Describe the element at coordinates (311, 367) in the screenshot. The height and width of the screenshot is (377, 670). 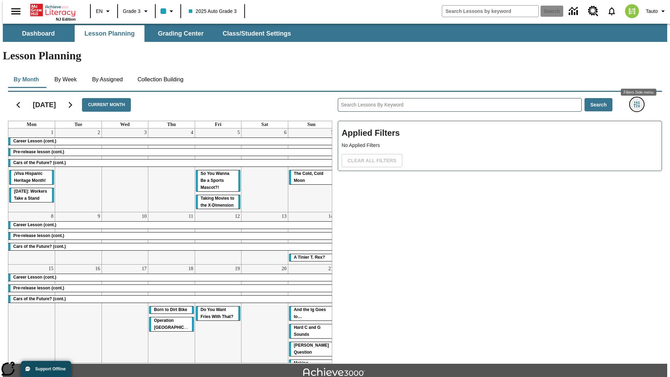
I see `div: Making Predictions` at that location.